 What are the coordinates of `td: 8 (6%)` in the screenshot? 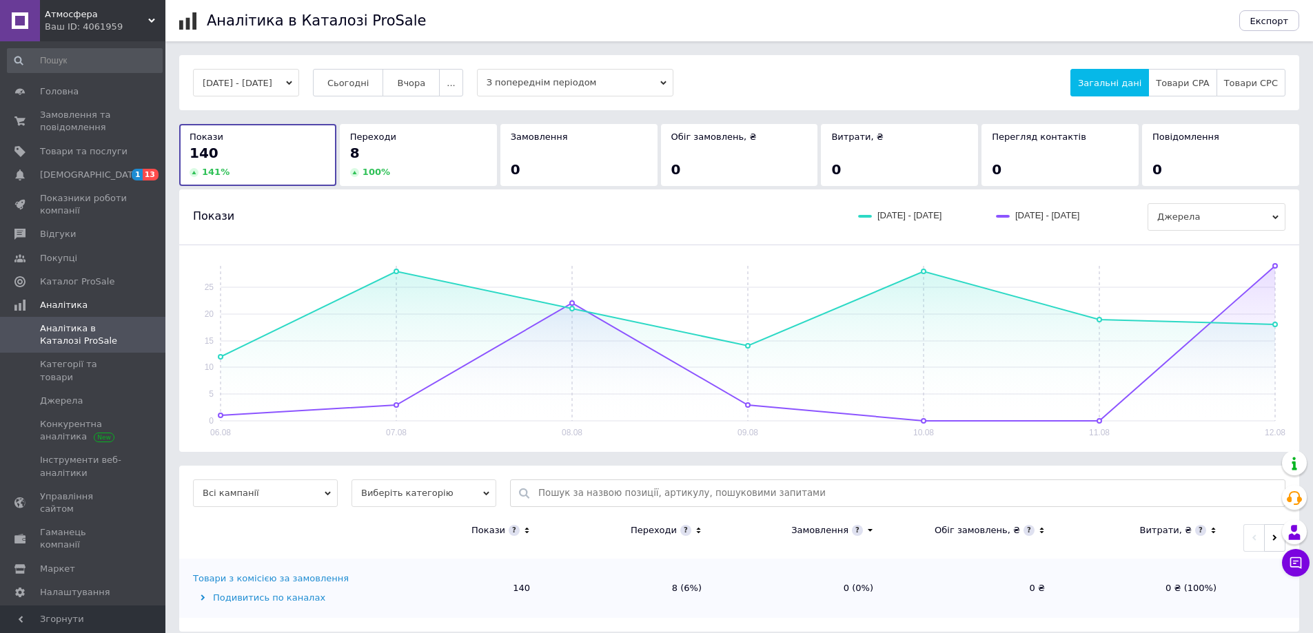 It's located at (629, 589).